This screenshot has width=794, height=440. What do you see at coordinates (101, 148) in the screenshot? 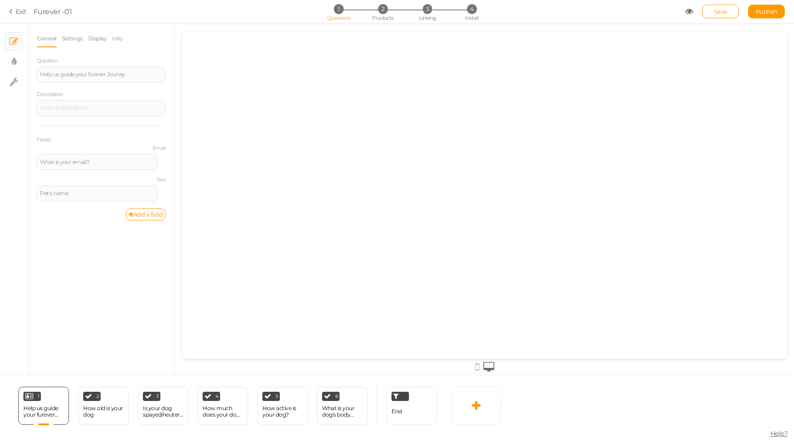
I see `label: Email` at bounding box center [101, 148].